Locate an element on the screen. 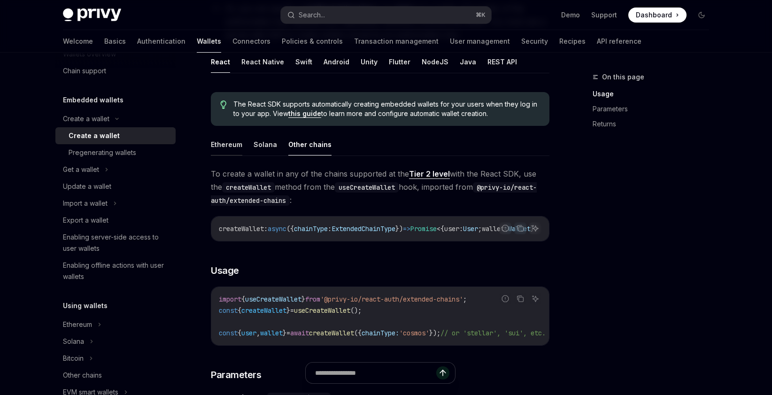 The width and height of the screenshot is (772, 395). span: chainType is located at coordinates (311, 229).